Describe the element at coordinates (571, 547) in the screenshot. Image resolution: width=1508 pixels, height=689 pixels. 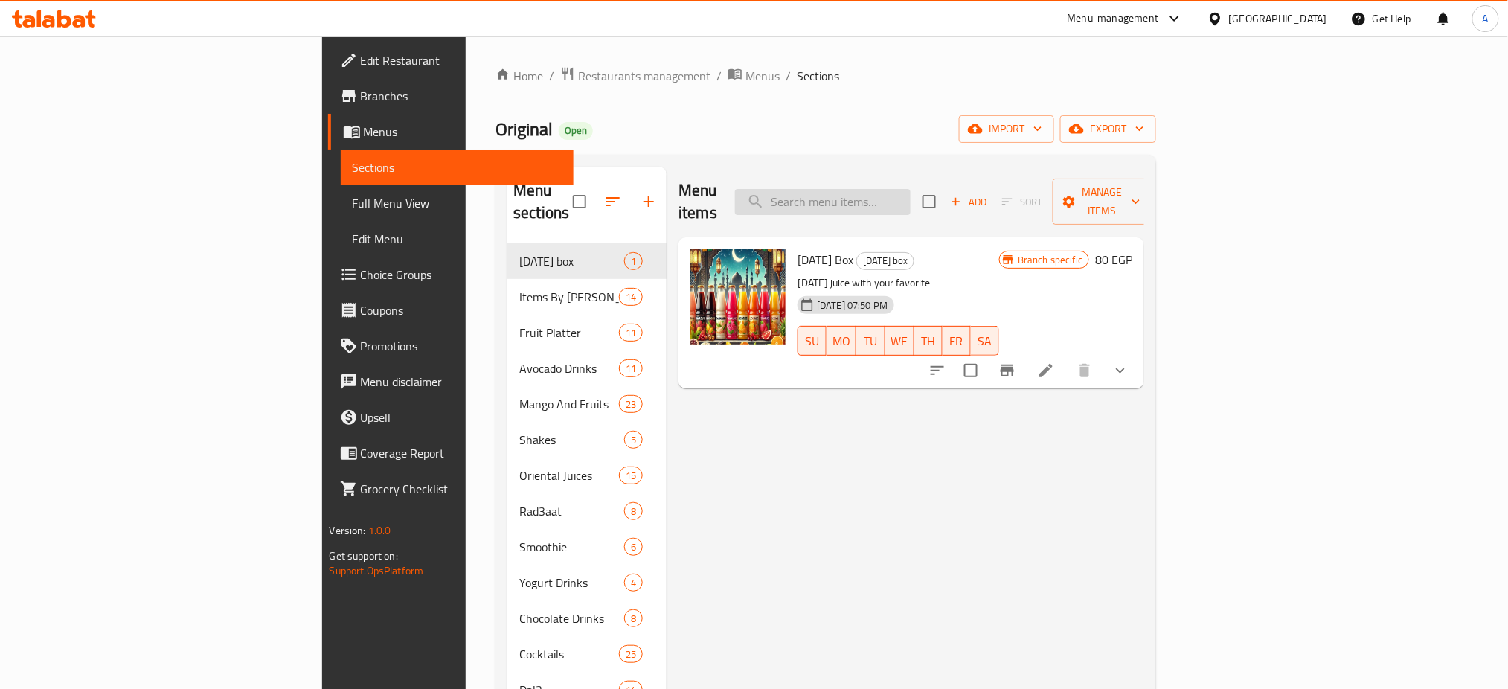
I see `div: Smoothie` at that location.